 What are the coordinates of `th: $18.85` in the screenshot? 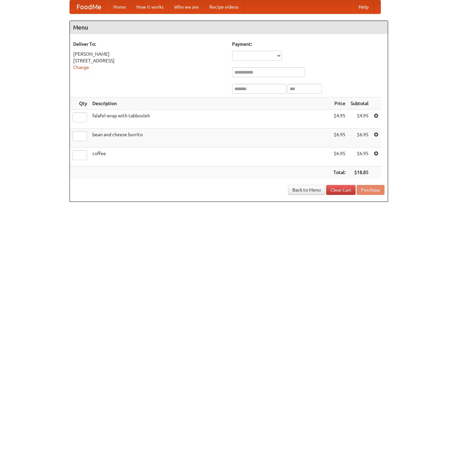 It's located at (360, 172).